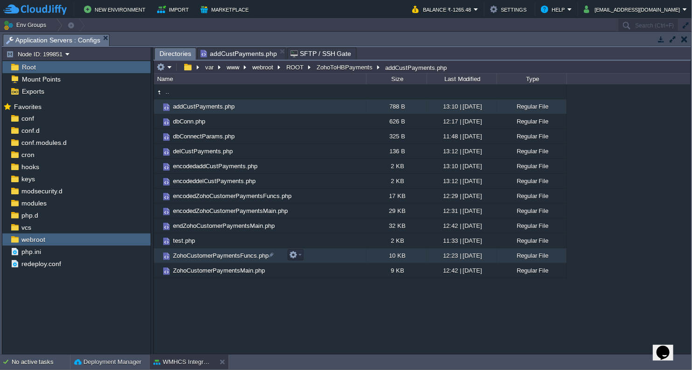  I want to click on a: ZohoCustomerPaymentsMain.php, so click(219, 271).